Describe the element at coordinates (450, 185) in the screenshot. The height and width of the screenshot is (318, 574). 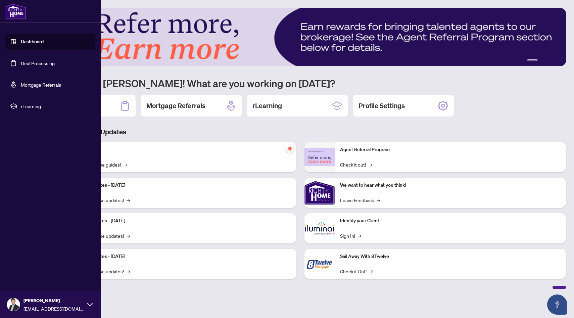
I see `p: We want to hear what you think!` at that location.